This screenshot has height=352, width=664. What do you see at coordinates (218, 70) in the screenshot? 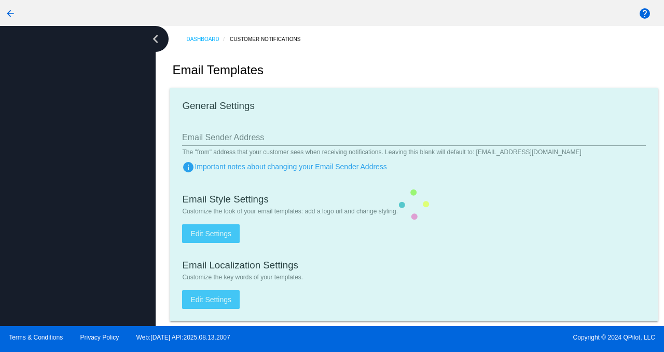
I see `h2: Email Templates` at bounding box center [218, 70].